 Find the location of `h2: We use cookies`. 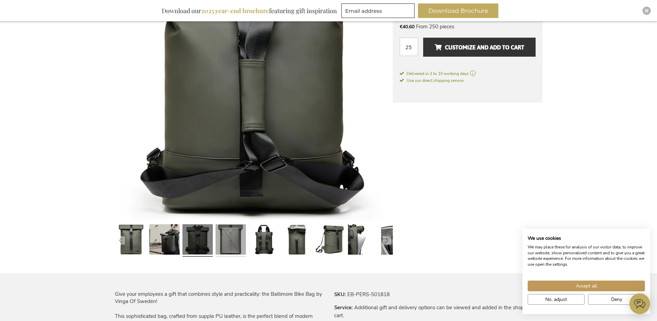

h2: We use cookies is located at coordinates (587, 238).